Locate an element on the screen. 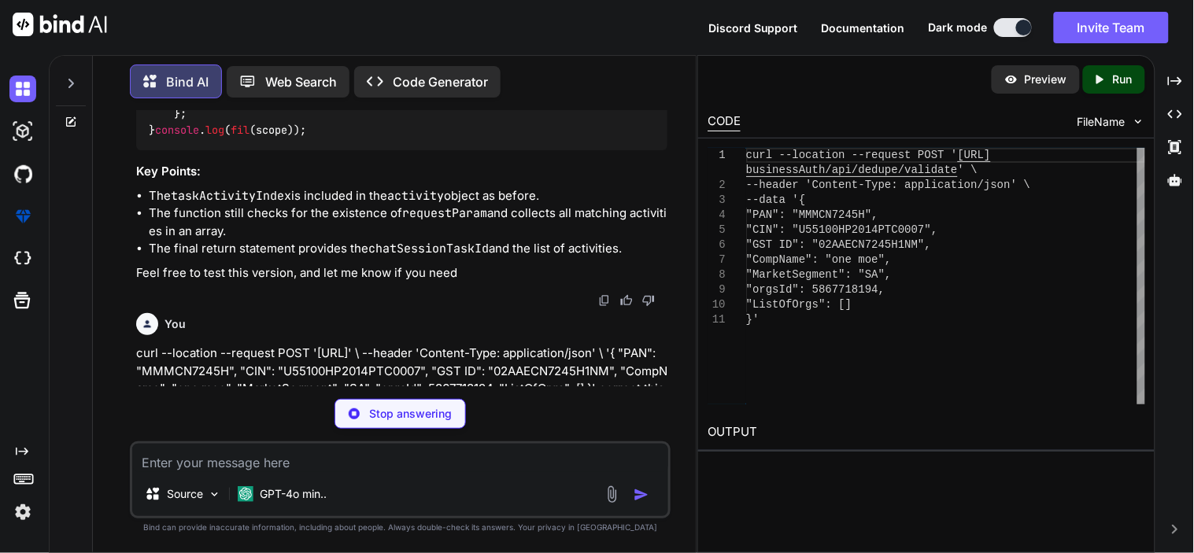 The height and width of the screenshot is (553, 1194). img: Bind AI is located at coordinates (60, 24).